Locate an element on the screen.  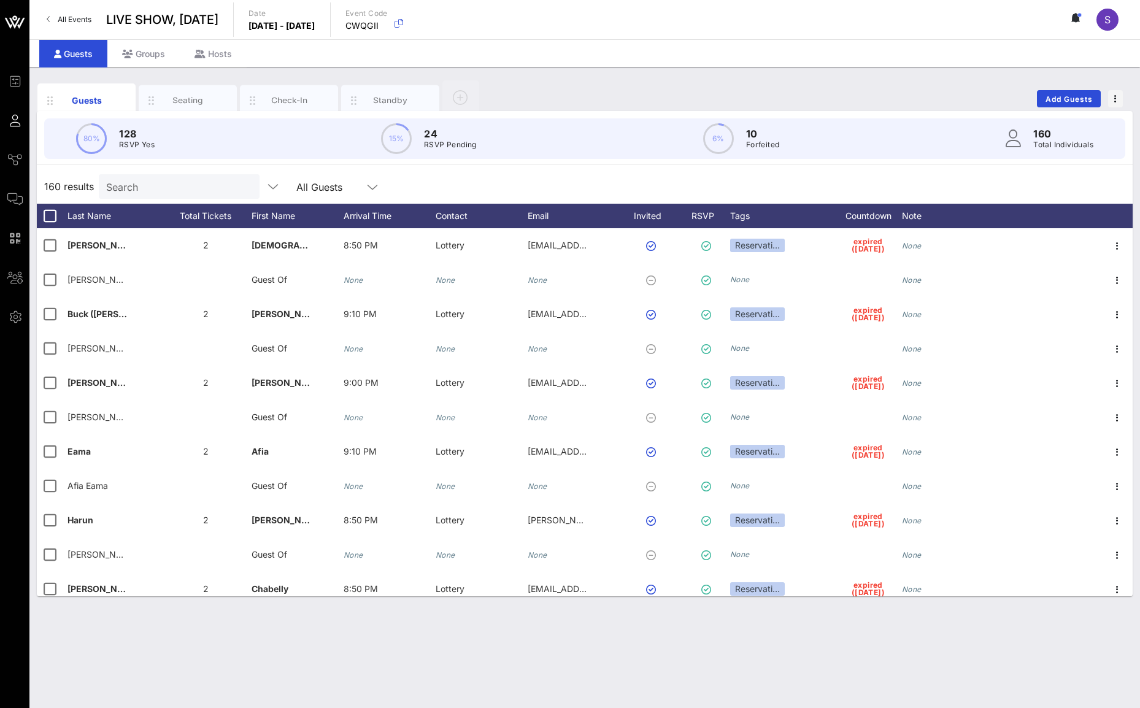
div: Check-In is located at coordinates (289, 100).